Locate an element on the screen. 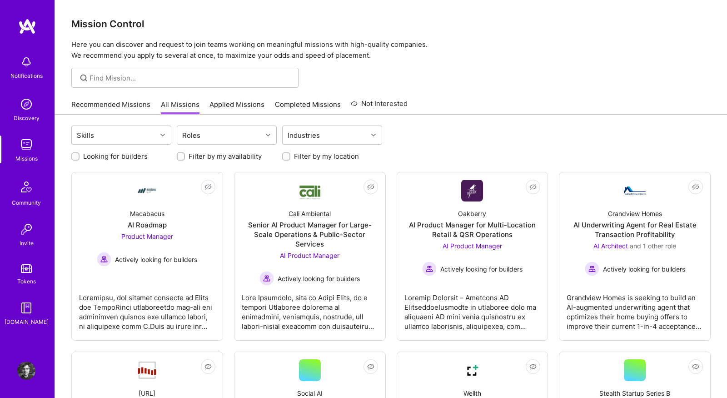 This screenshot has width=727, height=398. a: Applied Missions is located at coordinates (237, 107).